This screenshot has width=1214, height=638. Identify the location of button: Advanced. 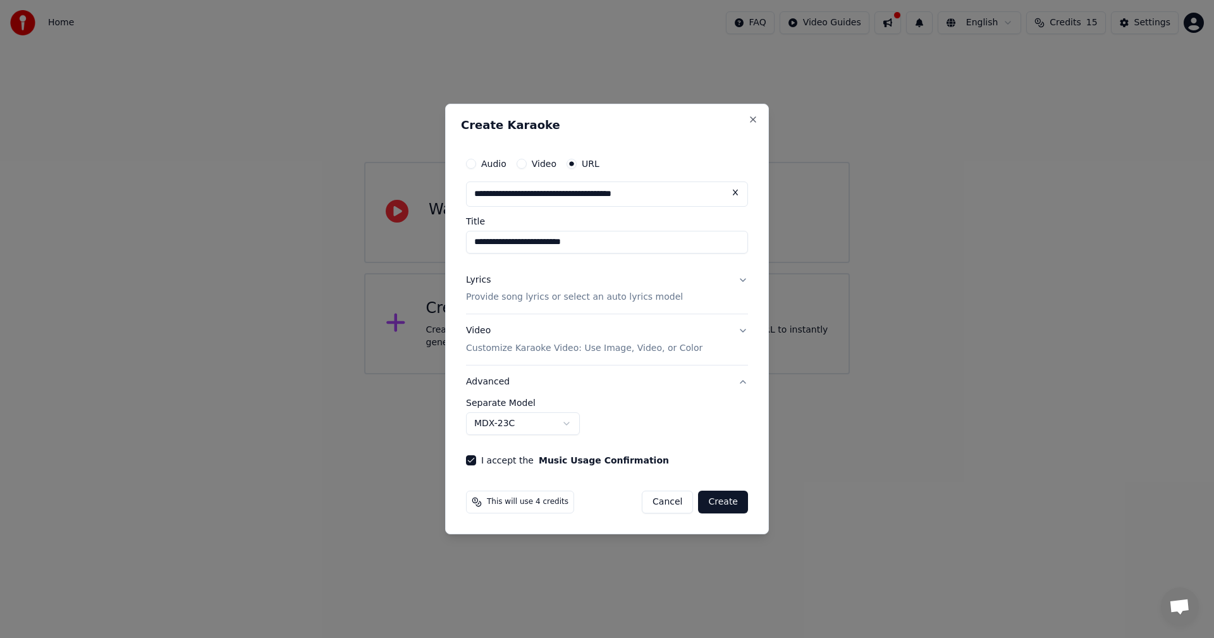
(607, 382).